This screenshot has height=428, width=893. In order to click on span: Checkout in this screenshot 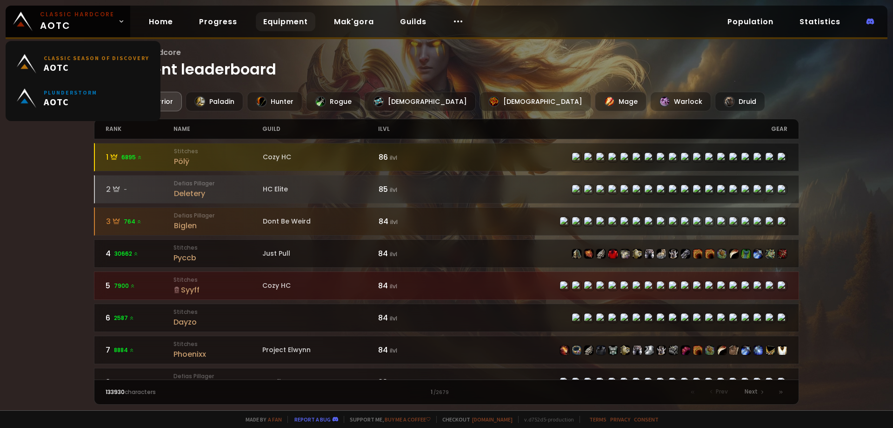, I will do `click(475, 419)`.